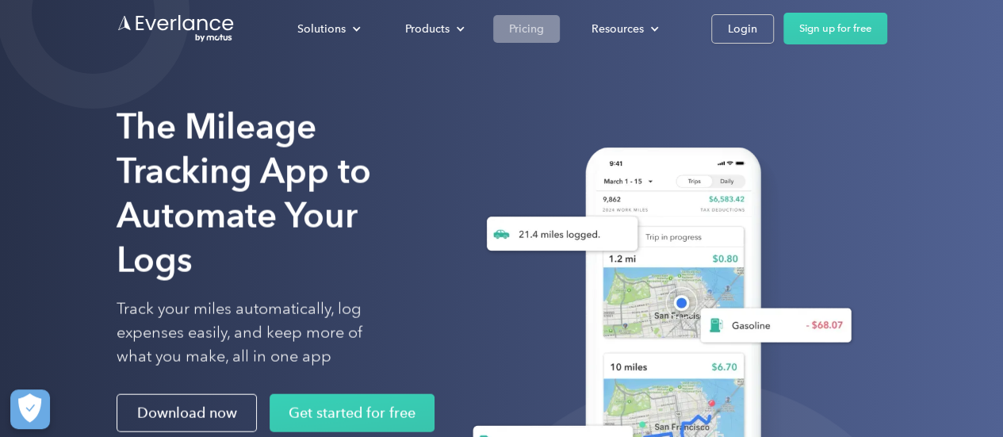 The width and height of the screenshot is (1003, 437). Describe the element at coordinates (742, 29) in the screenshot. I see `div: Login` at that location.